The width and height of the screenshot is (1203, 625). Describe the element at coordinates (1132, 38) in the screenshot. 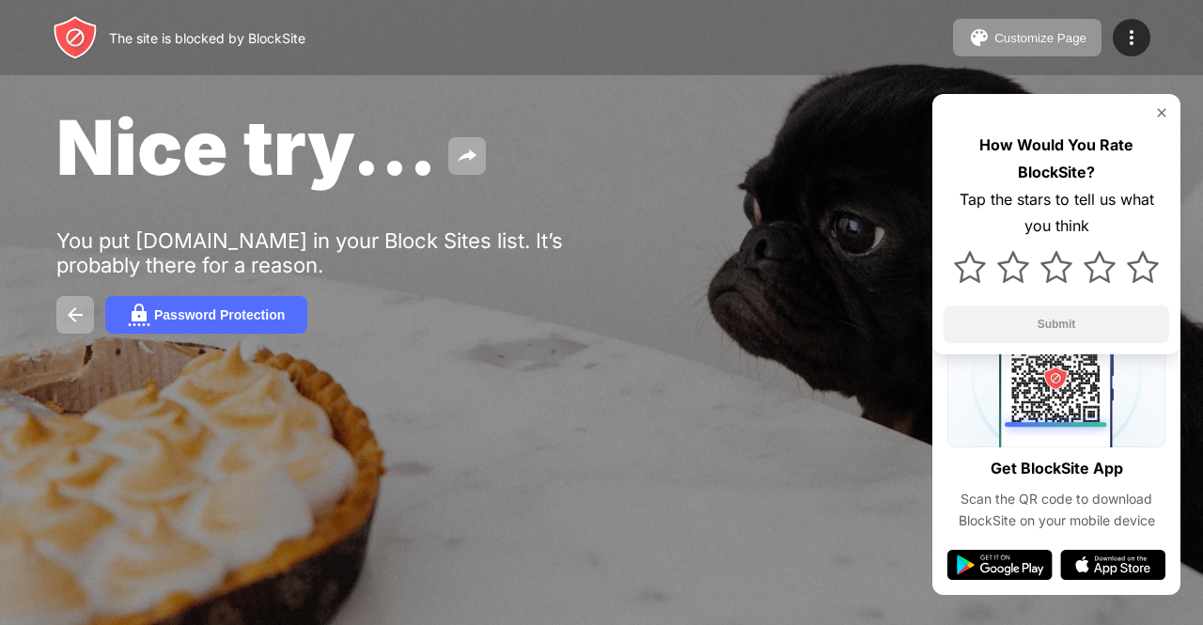

I see `img: menu-icon.svg` at that location.